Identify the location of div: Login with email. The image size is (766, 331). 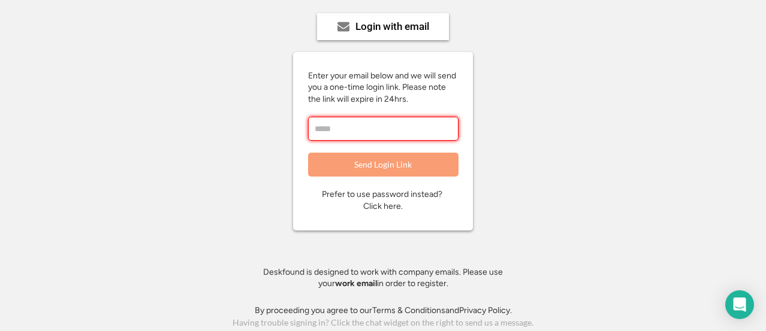
(392, 26).